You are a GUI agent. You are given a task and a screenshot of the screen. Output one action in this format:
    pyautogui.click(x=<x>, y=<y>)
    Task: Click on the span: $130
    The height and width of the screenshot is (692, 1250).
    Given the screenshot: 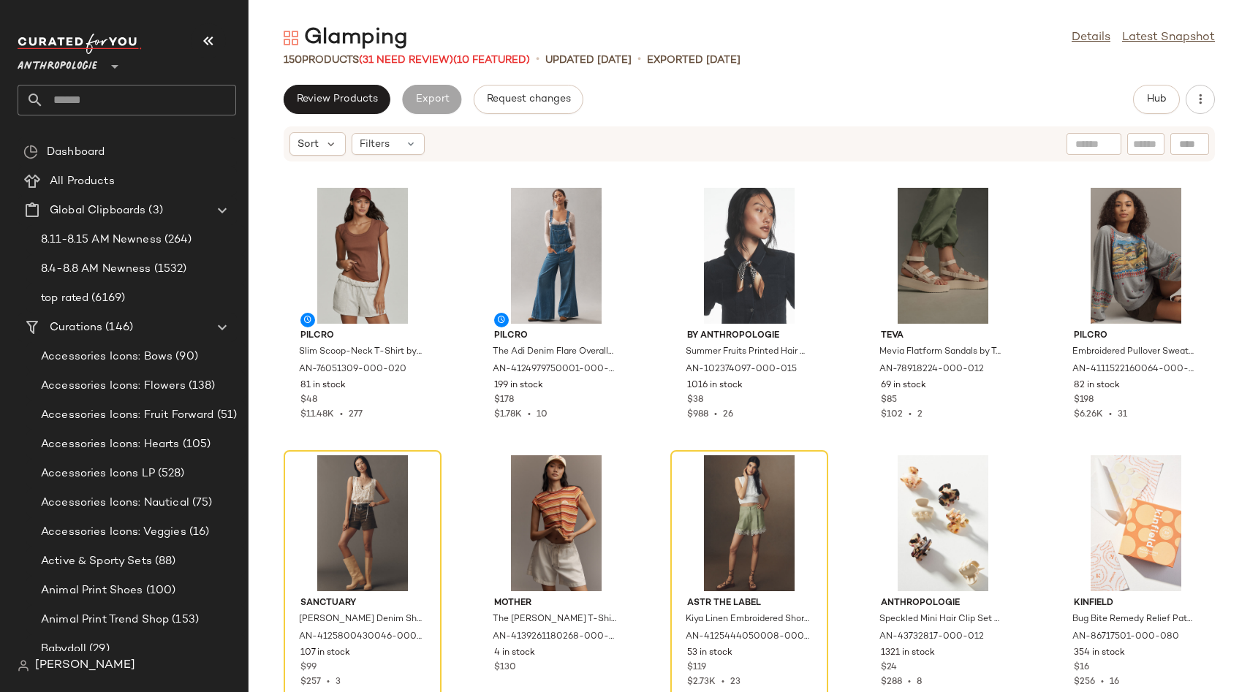 What is the action you would take?
    pyautogui.click(x=505, y=668)
    